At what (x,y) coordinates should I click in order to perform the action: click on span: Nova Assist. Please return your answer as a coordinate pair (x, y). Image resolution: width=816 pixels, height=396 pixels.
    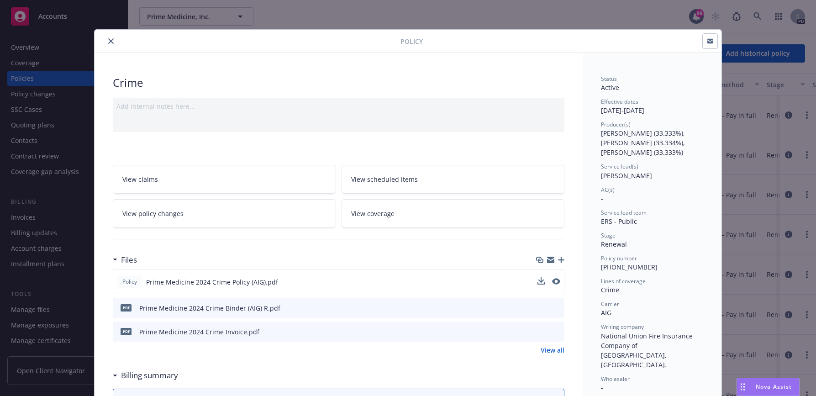
    Looking at the image, I should click on (774, 386).